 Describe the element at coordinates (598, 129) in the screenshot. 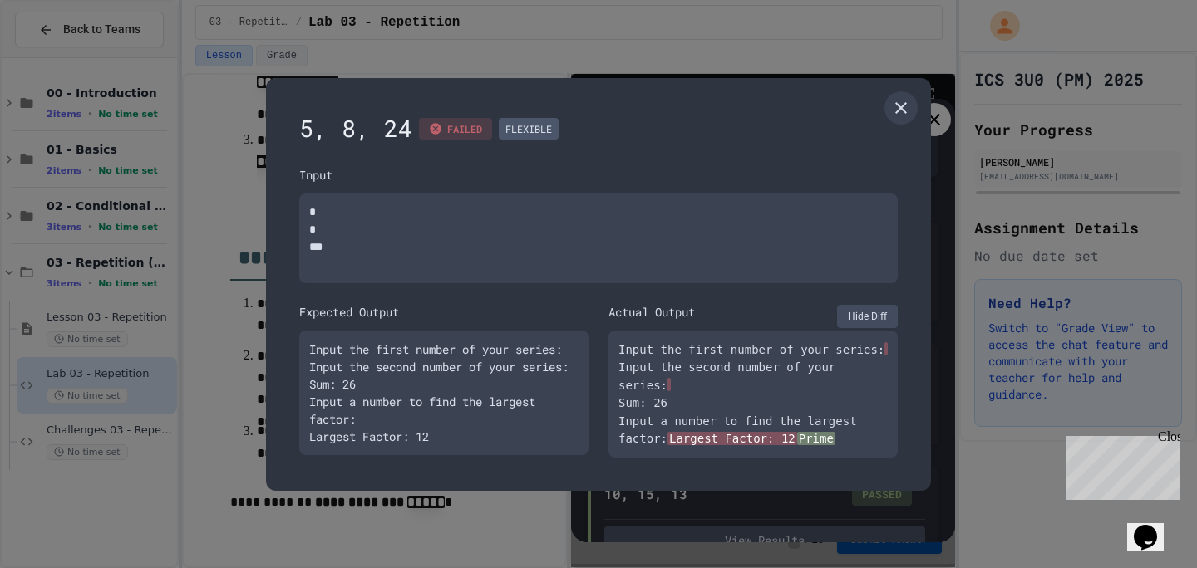

I see `div: 5, 8, 24` at that location.